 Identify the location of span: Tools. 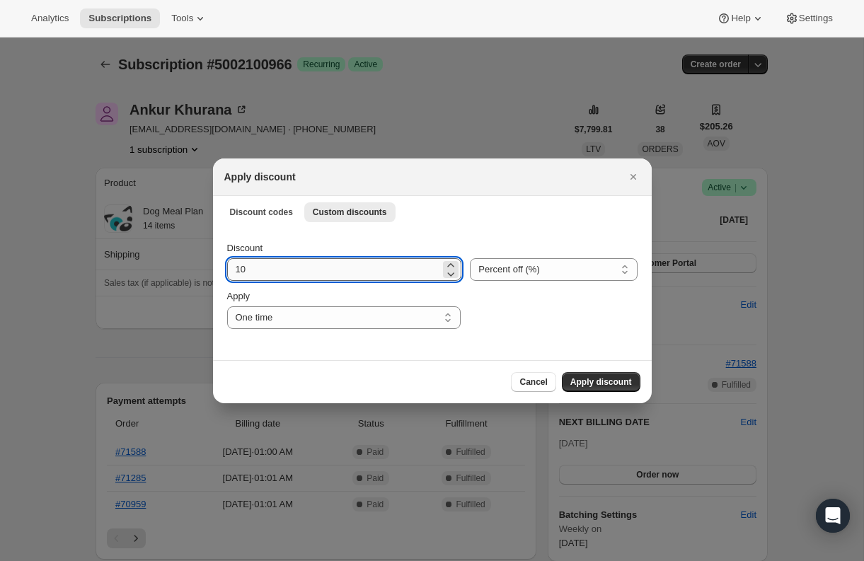
(182, 18).